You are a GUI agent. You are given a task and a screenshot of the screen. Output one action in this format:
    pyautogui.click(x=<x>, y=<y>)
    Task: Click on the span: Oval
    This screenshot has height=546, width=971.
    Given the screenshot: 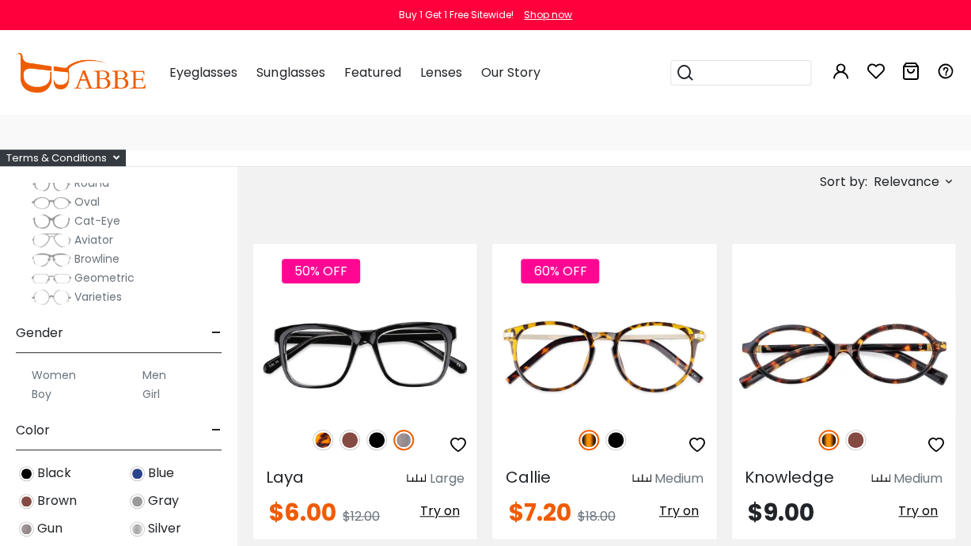 What is the action you would take?
    pyautogui.click(x=87, y=202)
    